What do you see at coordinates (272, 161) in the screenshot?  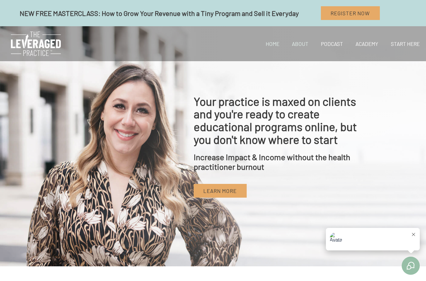 I see `span: Increase Impact & Income without the health practitioner burnout` at bounding box center [272, 161].